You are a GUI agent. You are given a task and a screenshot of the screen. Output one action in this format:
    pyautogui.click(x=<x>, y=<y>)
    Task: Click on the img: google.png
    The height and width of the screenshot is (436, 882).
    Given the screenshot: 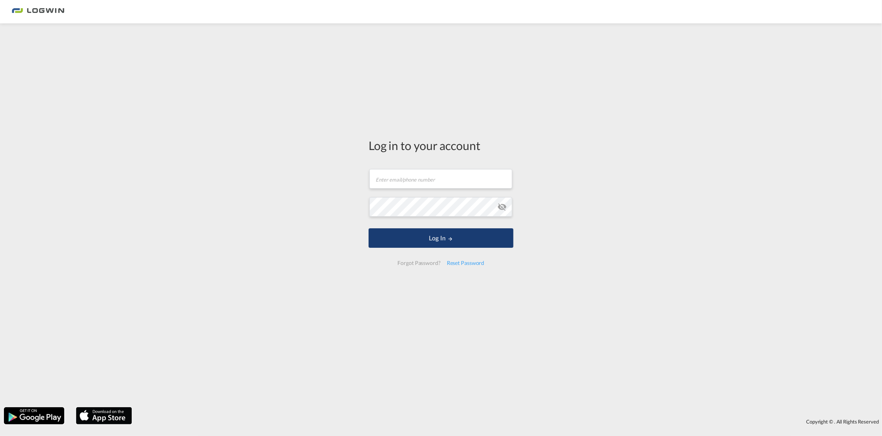 What is the action you would take?
    pyautogui.click(x=34, y=415)
    